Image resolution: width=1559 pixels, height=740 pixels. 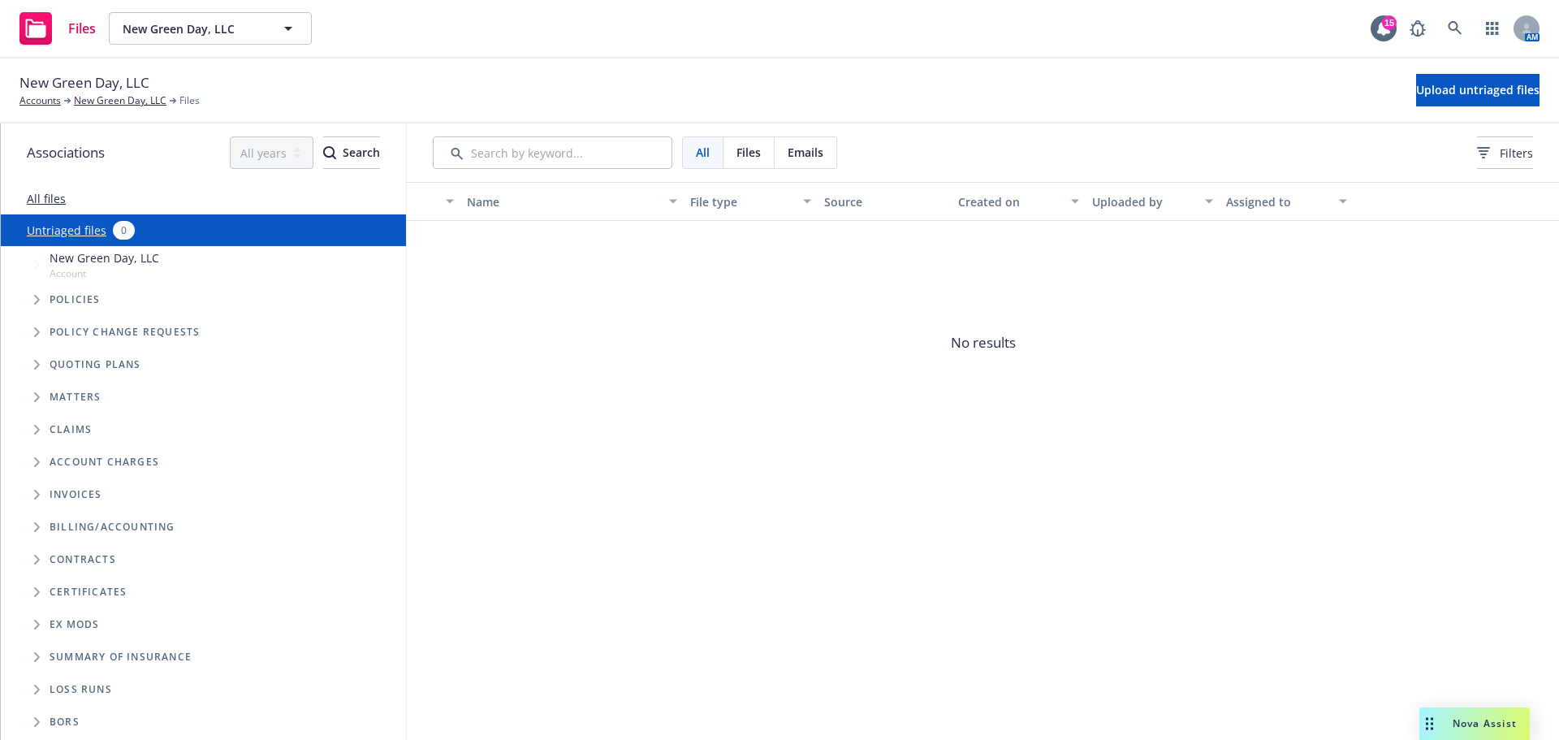 I want to click on span: Billing/Accounting, so click(x=112, y=527).